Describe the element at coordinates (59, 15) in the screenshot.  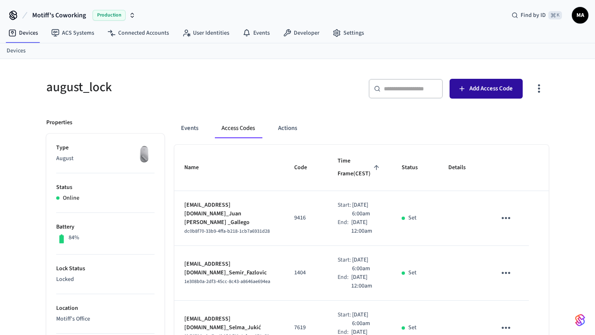
I see `span: Motiff's Coworking` at that location.